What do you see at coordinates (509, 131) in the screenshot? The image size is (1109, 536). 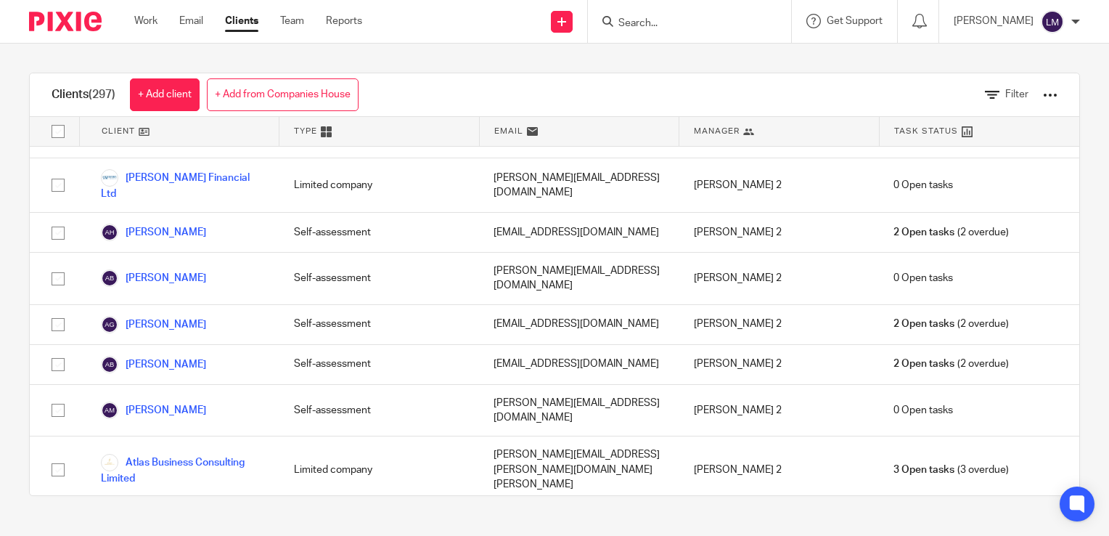 I see `span: Email` at bounding box center [509, 131].